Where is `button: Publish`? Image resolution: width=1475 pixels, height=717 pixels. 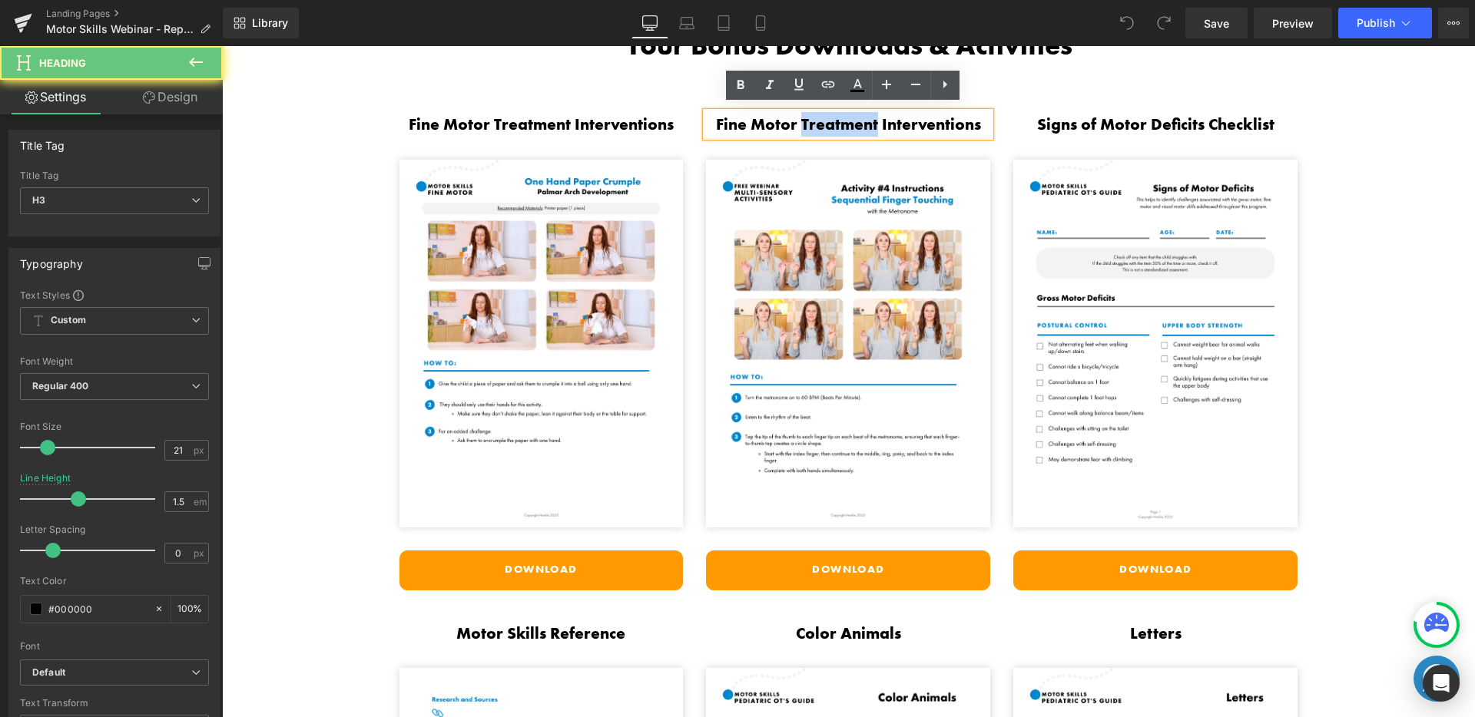
button: Publish is located at coordinates (1385, 23).